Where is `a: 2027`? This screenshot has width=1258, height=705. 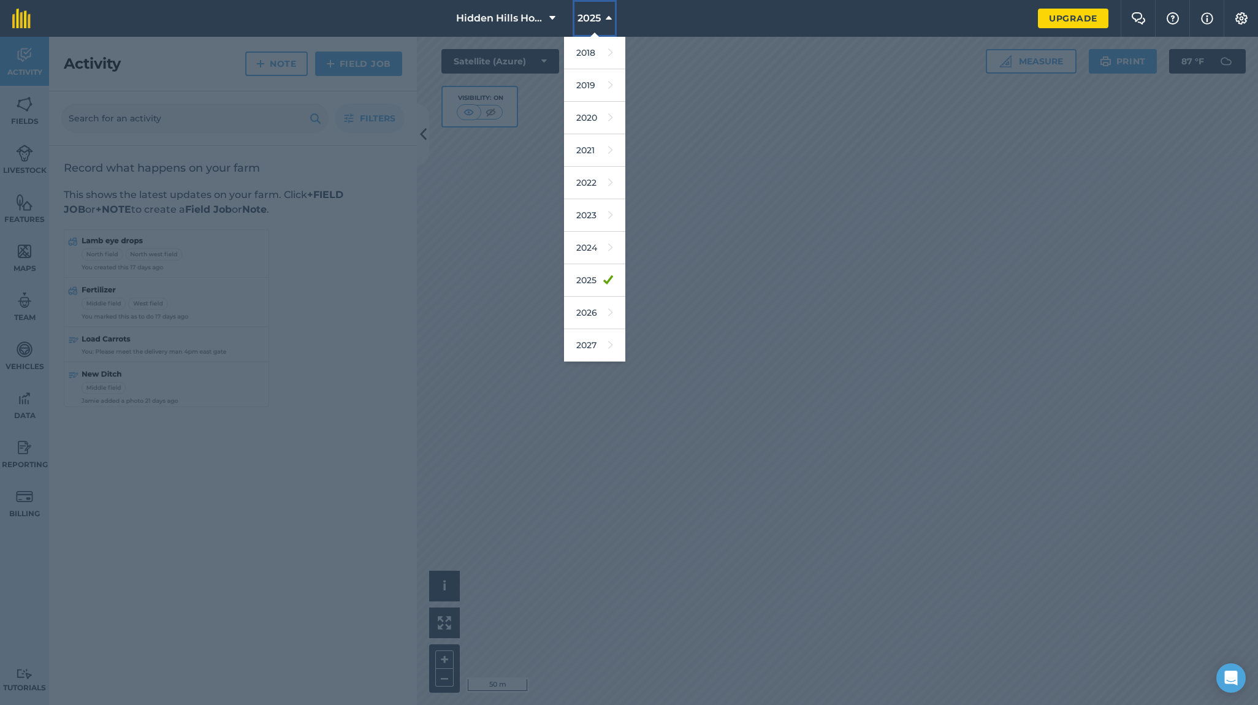
a: 2027 is located at coordinates (595, 345).